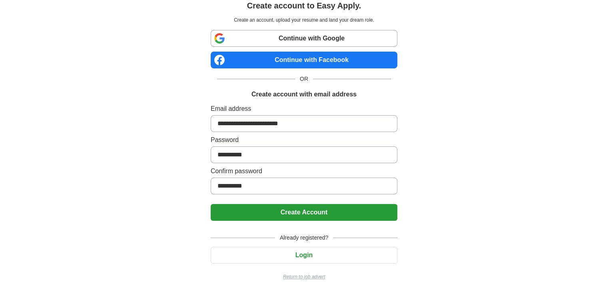 This screenshot has height=292, width=608. What do you see at coordinates (304, 237) in the screenshot?
I see `span: Already registered?` at bounding box center [304, 237].